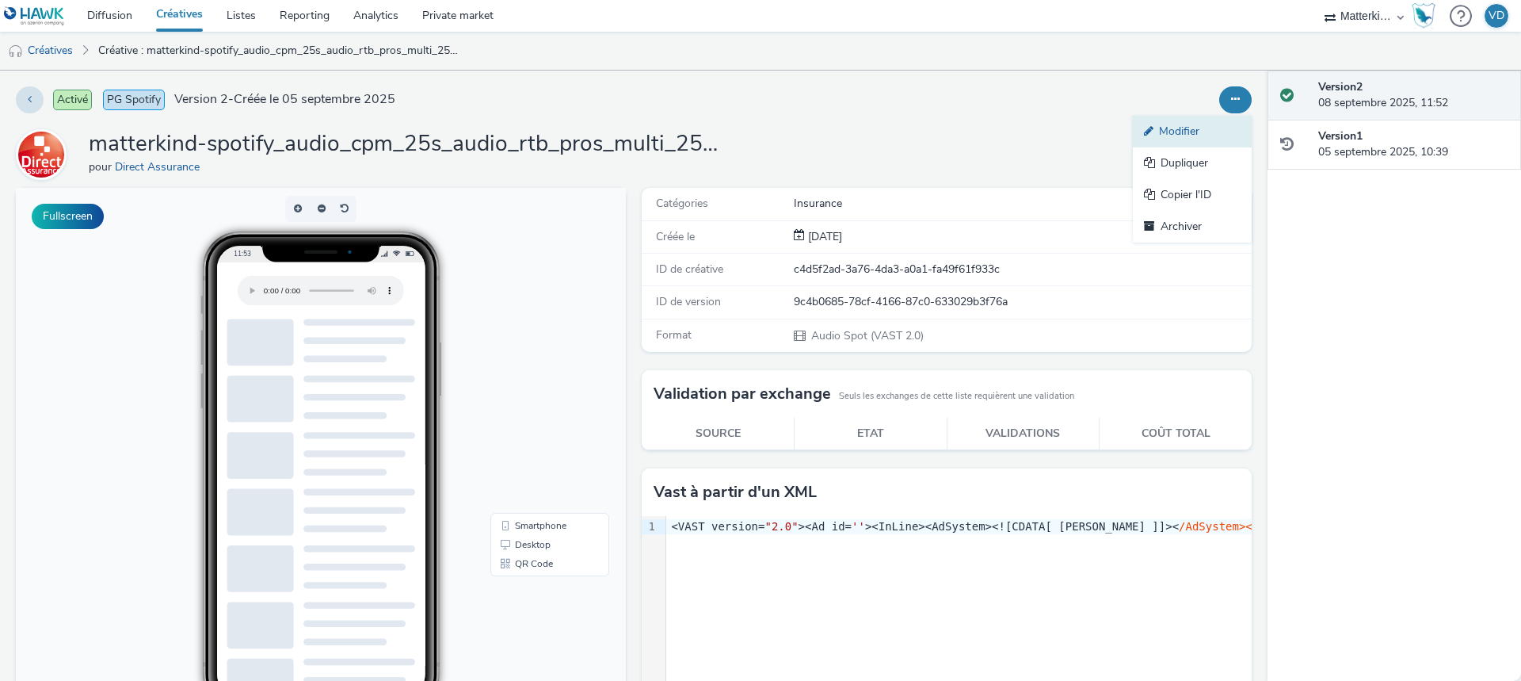 The image size is (1521, 681). What do you see at coordinates (673, 334) in the screenshot?
I see `span: Format` at bounding box center [673, 334].